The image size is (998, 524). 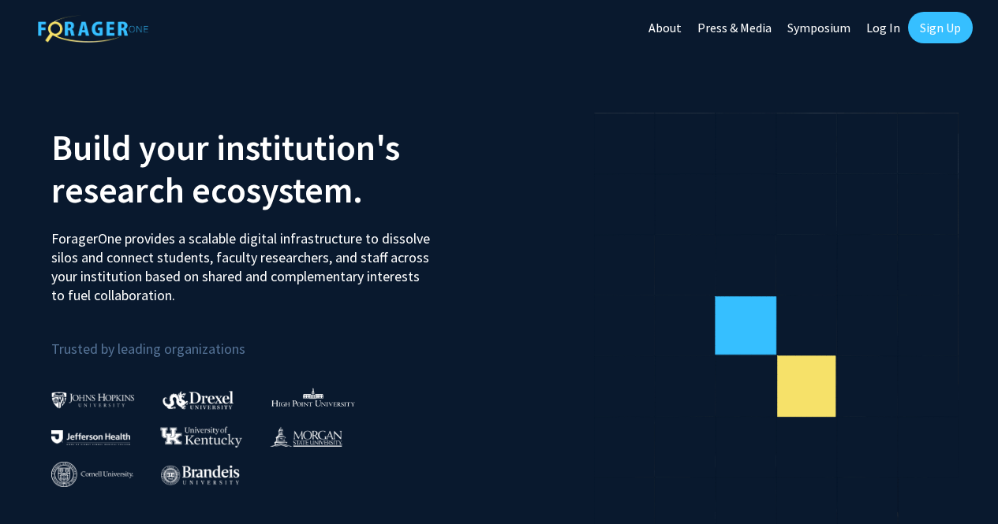 What do you see at coordinates (269, 339) in the screenshot?
I see `p: Trusted by leading organizations` at bounding box center [269, 339].